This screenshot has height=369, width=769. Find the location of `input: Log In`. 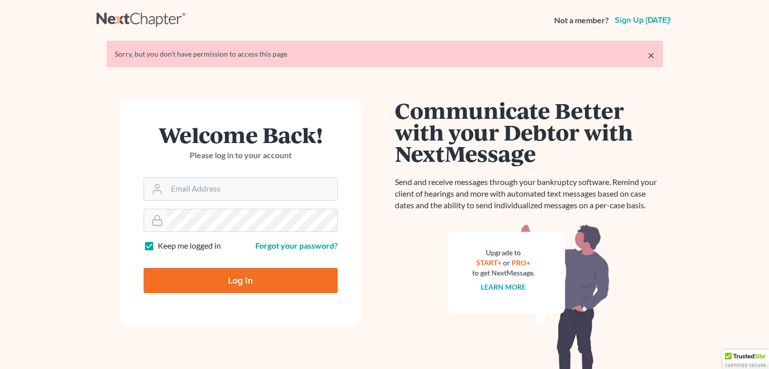

input: Log In is located at coordinates (241, 281).